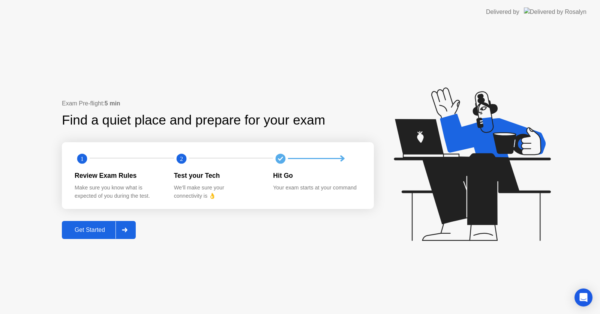  What do you see at coordinates (316, 175) in the screenshot?
I see `div: Hit Go` at bounding box center [316, 175].